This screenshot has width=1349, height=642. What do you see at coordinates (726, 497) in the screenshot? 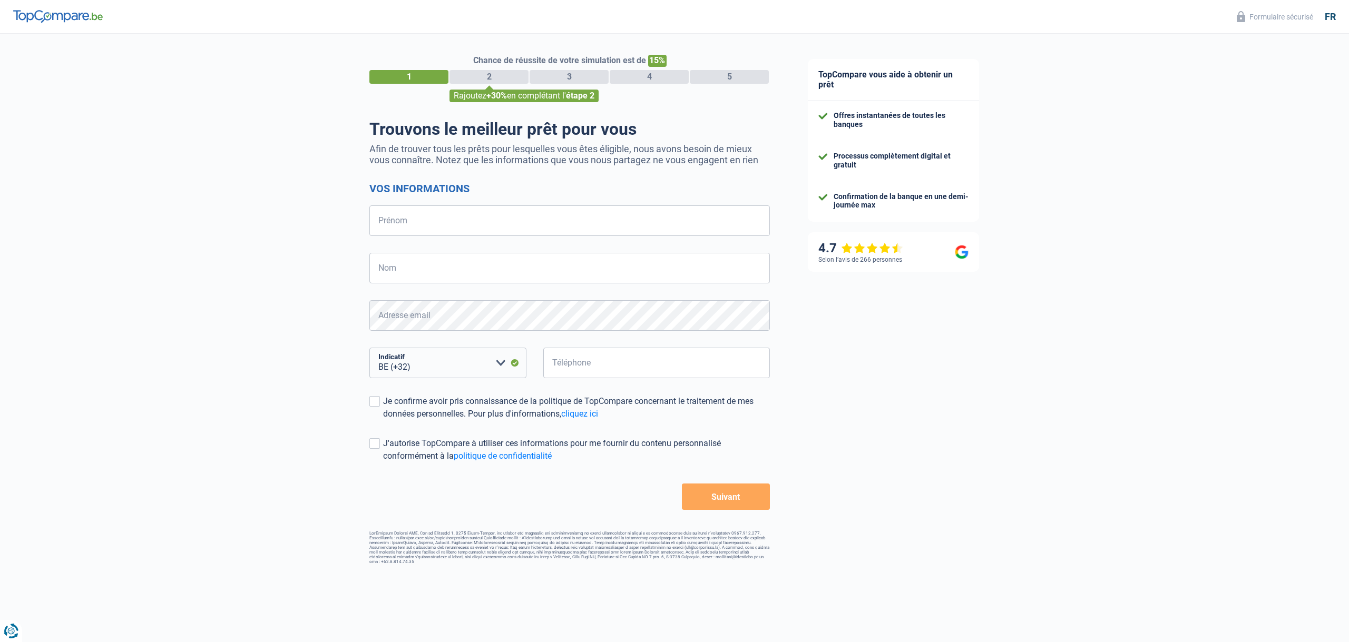
I see `button: Suivant` at bounding box center [726, 497].